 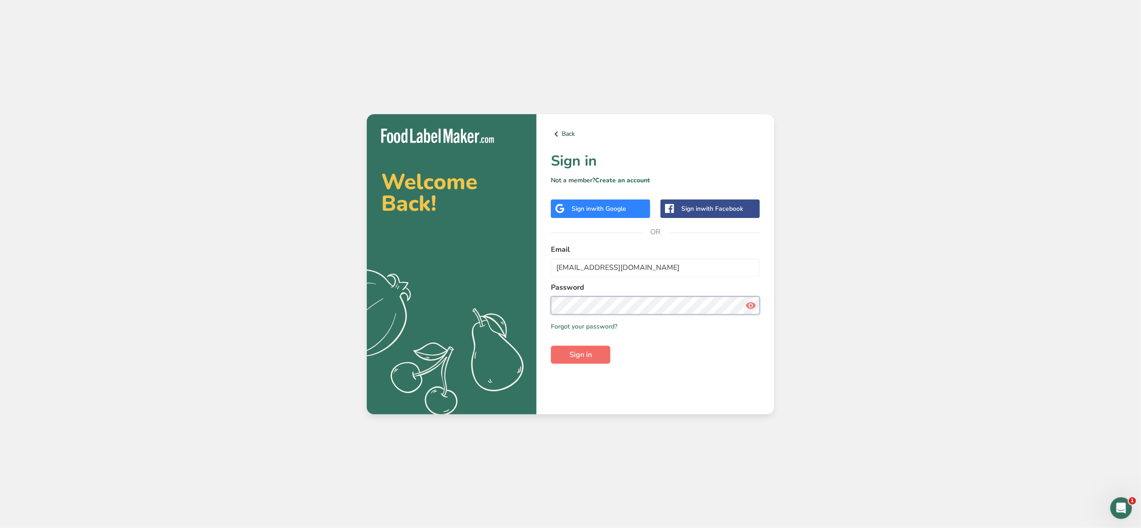 What do you see at coordinates (655, 268) in the screenshot?
I see `input: Enter Your Email` at bounding box center [655, 268].